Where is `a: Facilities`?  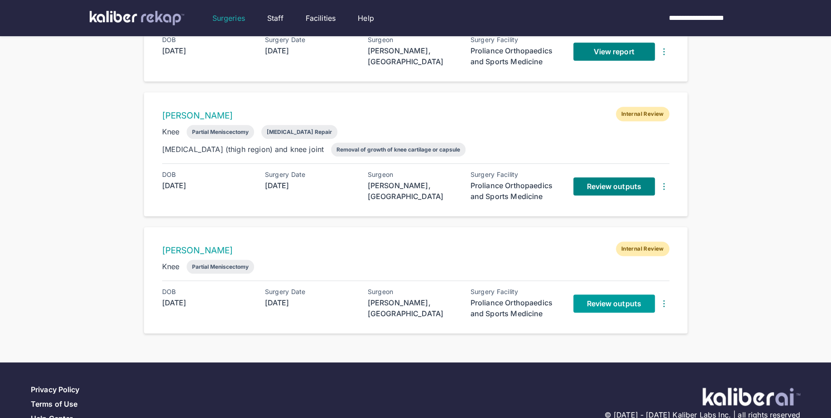 a: Facilities is located at coordinates (320, 18).